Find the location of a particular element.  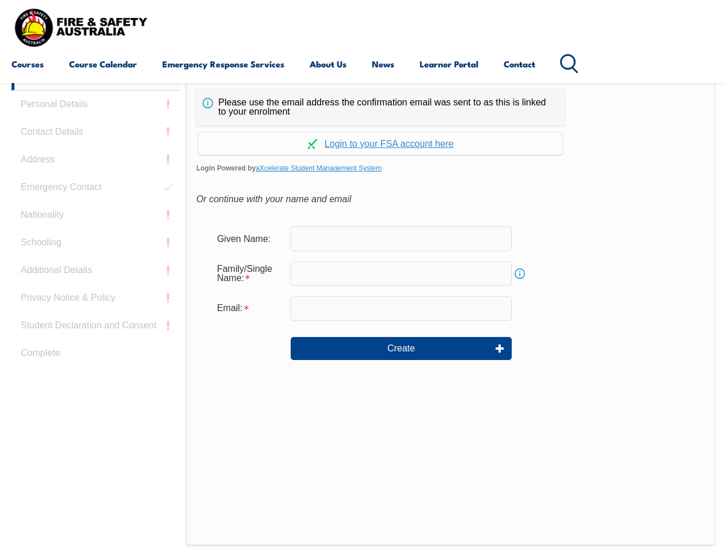

button: Create is located at coordinates (401, 348).